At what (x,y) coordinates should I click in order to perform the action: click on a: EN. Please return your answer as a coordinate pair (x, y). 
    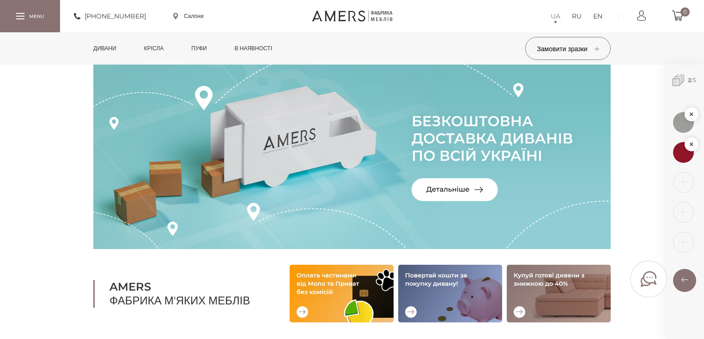
    Looking at the image, I should click on (598, 16).